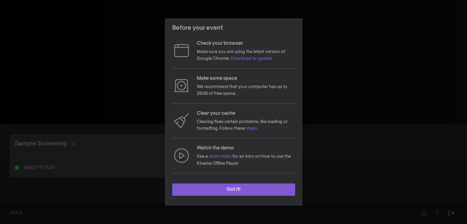  Describe the element at coordinates (220, 157) in the screenshot. I see `a: short video` at that location.